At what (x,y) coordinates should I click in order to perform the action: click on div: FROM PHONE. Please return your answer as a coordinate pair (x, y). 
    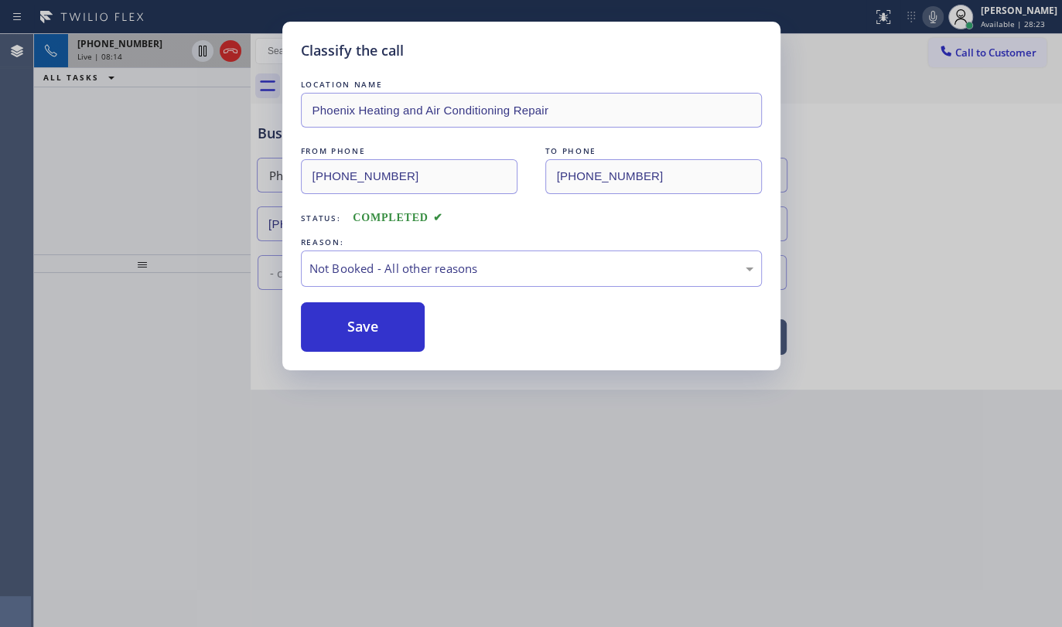
    Looking at the image, I should click on (409, 151).